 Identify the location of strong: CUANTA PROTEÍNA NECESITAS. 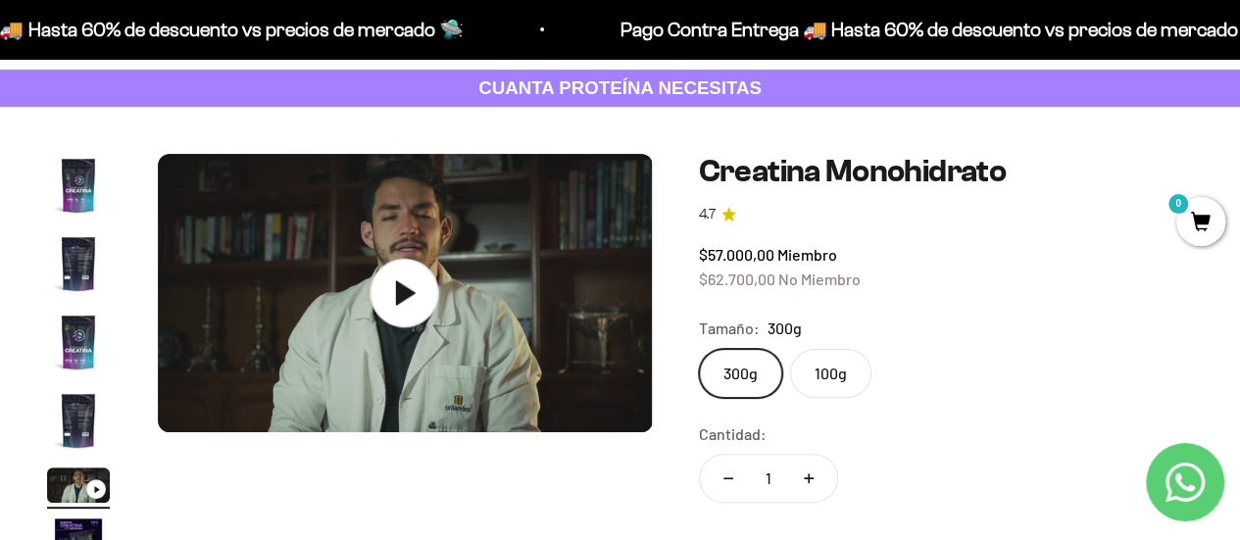
(620, 87).